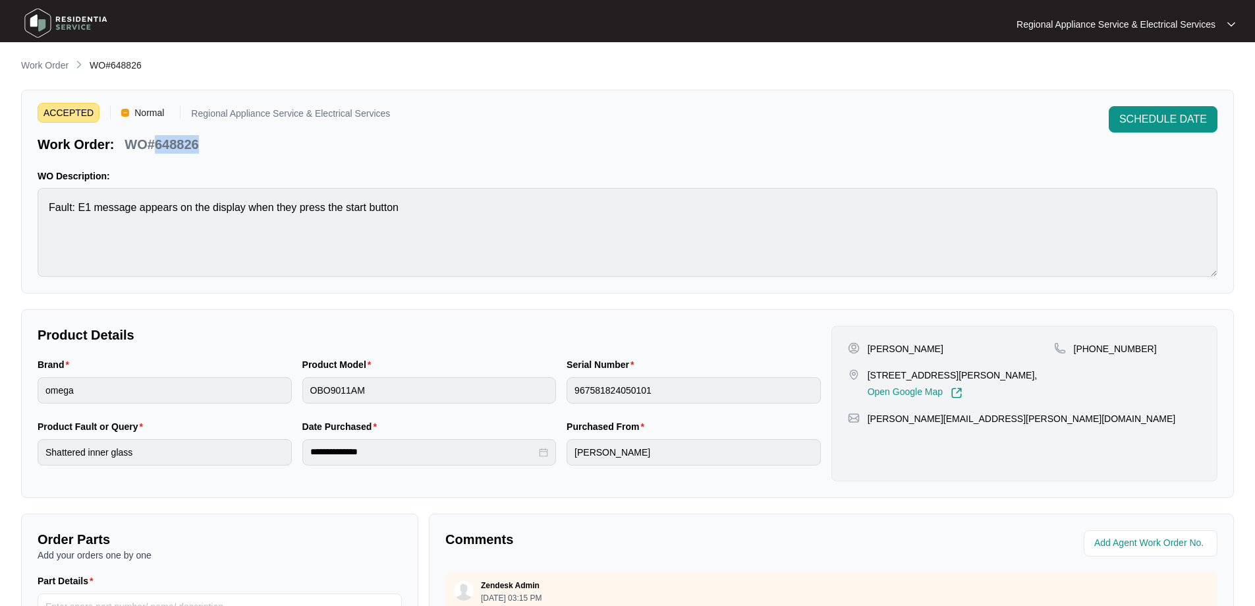 The image size is (1255, 606). What do you see at coordinates (694, 452) in the screenshot?
I see `input: Purchased From` at bounding box center [694, 452].